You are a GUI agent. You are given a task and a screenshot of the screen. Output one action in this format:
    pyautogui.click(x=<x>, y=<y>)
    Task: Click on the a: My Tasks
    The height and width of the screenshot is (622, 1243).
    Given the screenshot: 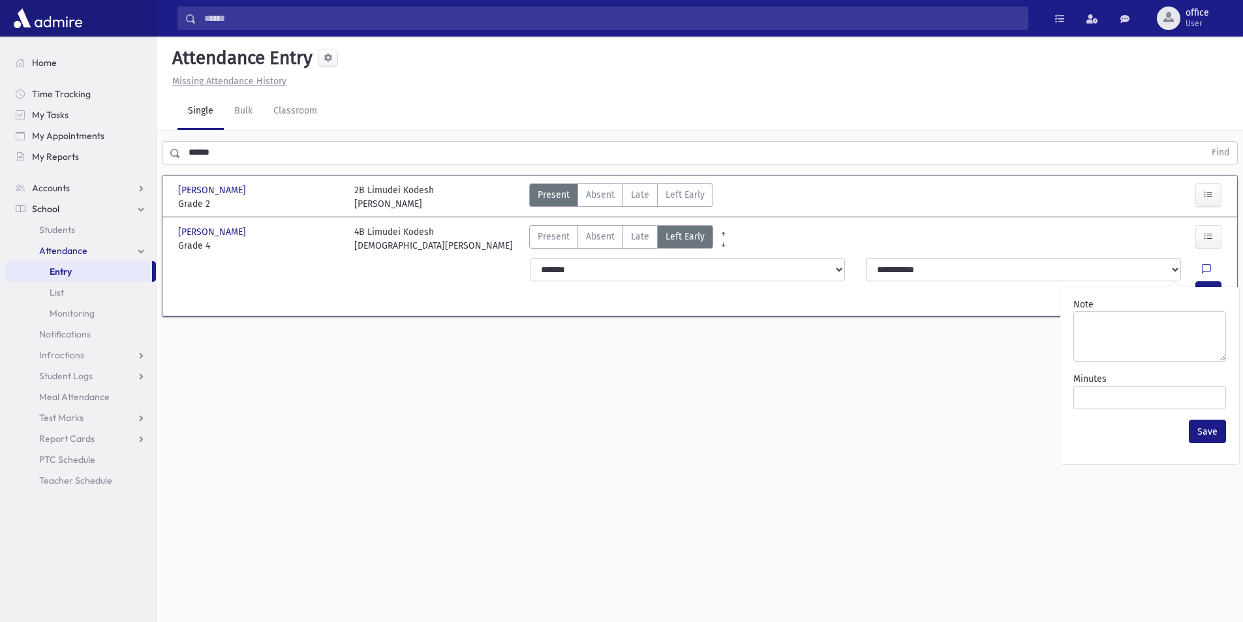 What is the action you would take?
    pyautogui.click(x=80, y=115)
    